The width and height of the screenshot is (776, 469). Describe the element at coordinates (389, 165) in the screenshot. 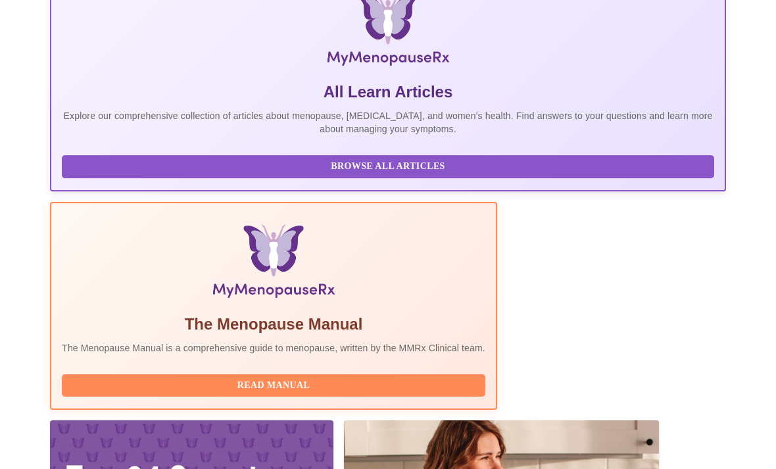

I see `a: Browse All Articles` at that location.